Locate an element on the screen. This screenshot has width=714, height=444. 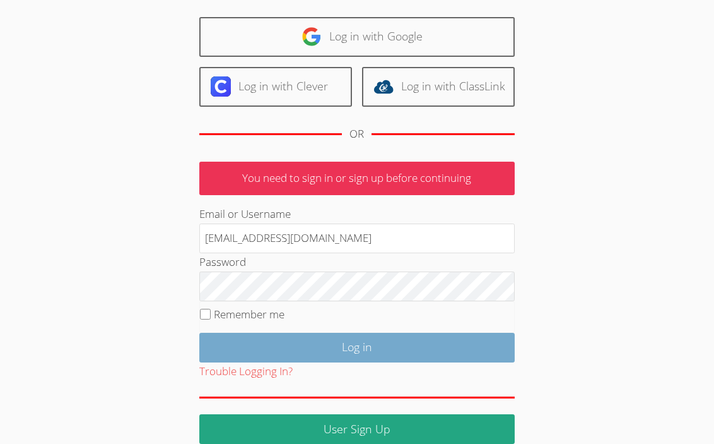
a: Log in with ClassLink is located at coordinates (438, 86).